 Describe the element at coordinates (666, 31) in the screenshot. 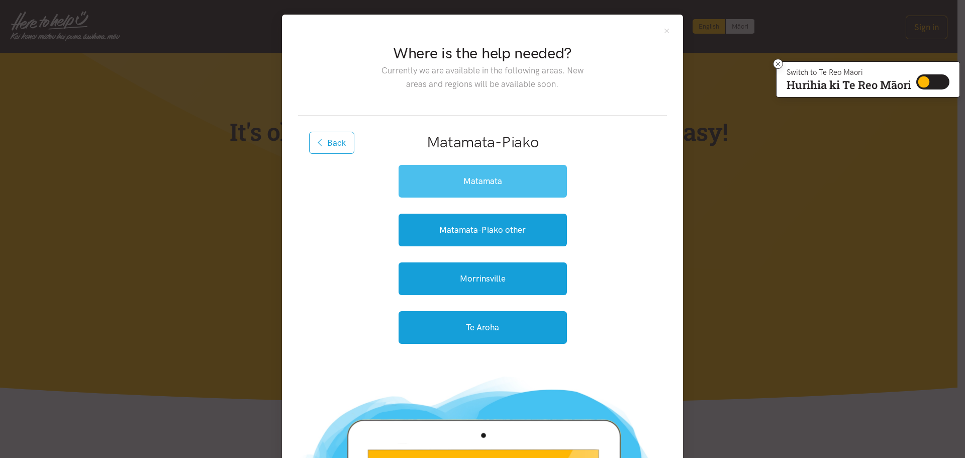

I see `button: Close` at that location.